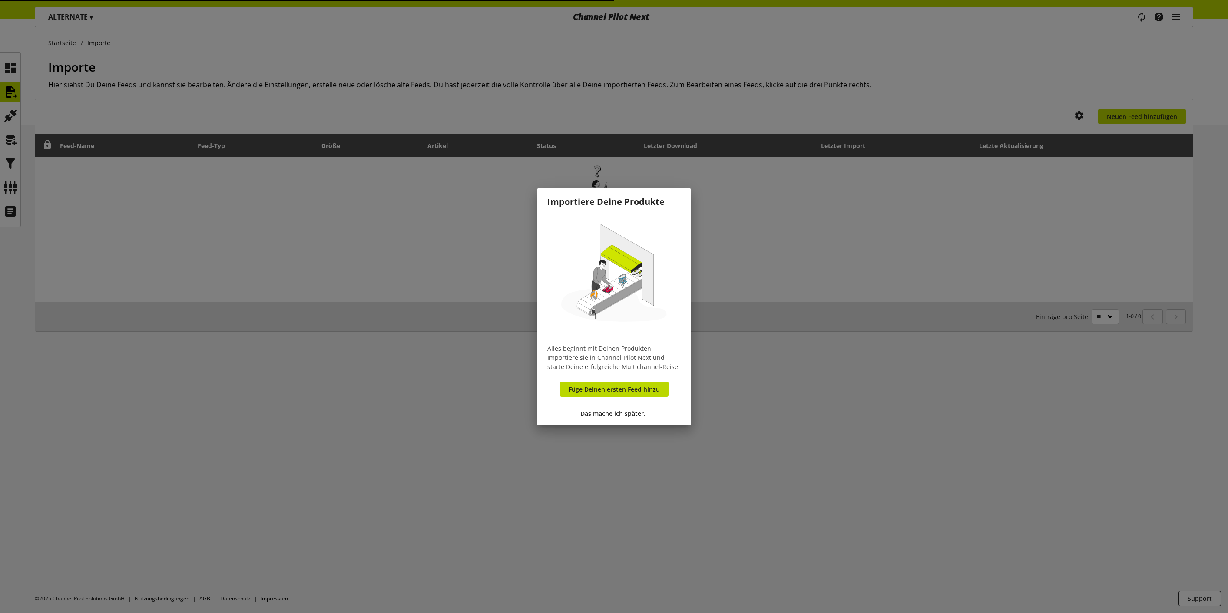 The height and width of the screenshot is (613, 1228). I want to click on span: Das mache ich später., so click(613, 413).